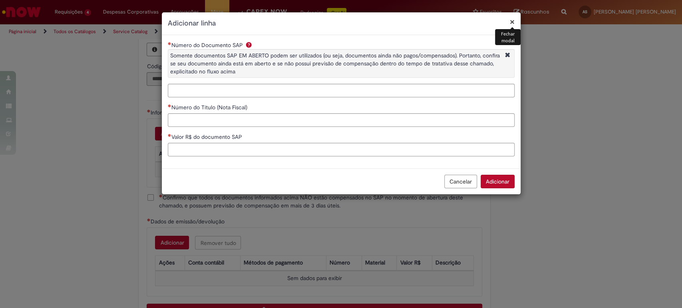 This screenshot has height=308, width=682. What do you see at coordinates (497, 182) in the screenshot?
I see `button: Adicionar` at bounding box center [497, 182].